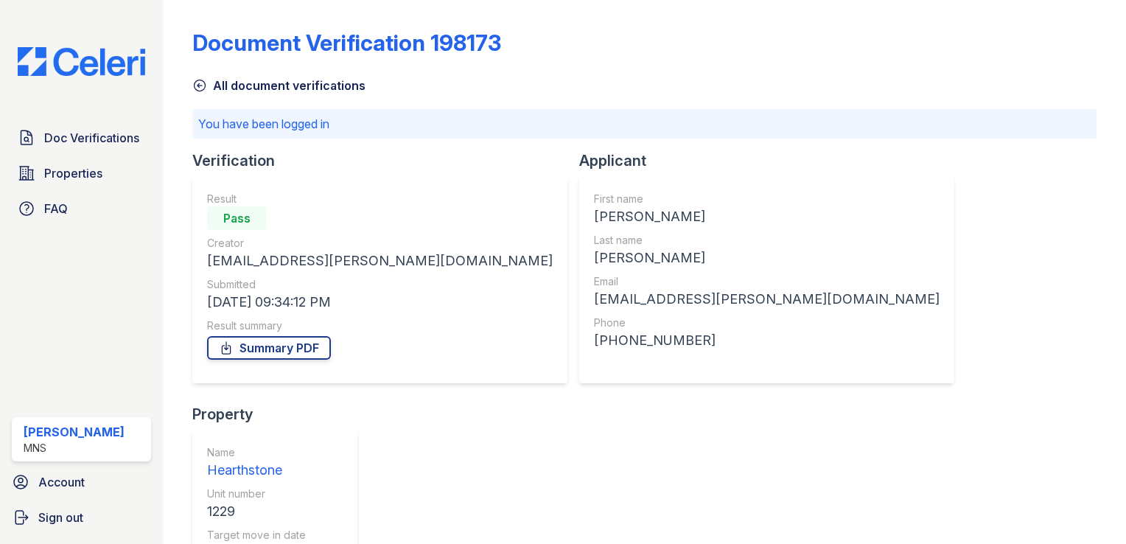 Image resolution: width=1126 pixels, height=544 pixels. What do you see at coordinates (81, 517) in the screenshot?
I see `a: Sign out` at bounding box center [81, 517].